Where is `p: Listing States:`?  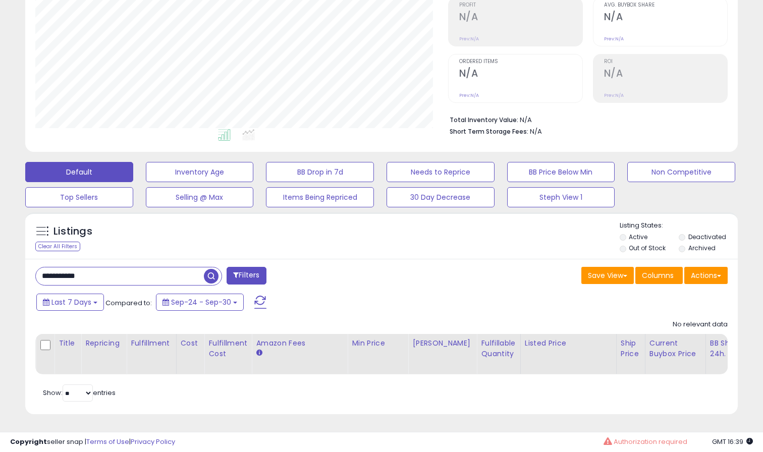 p: Listing States: is located at coordinates (679, 226).